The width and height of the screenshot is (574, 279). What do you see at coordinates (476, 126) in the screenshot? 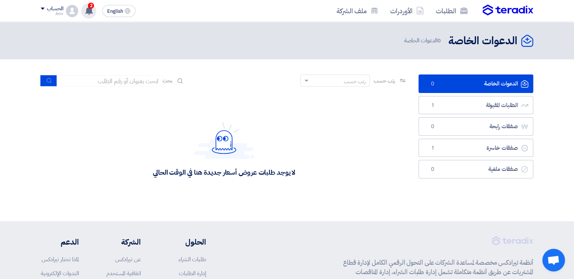
I see `a: صفقات رابحة0` at bounding box center [476, 126].